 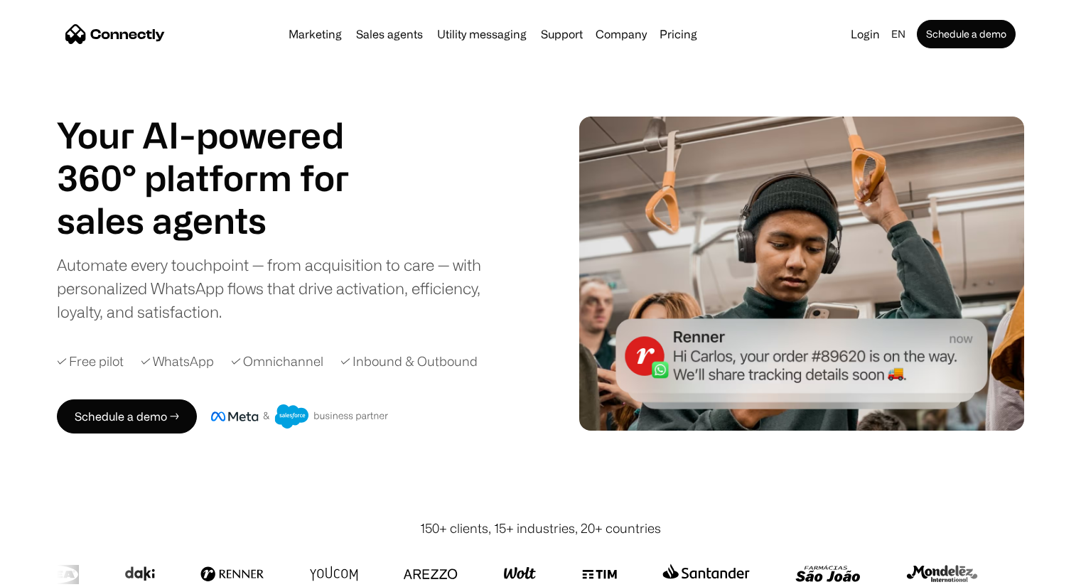 What do you see at coordinates (177, 361) in the screenshot?
I see `div: ✓ WhatsApp` at bounding box center [177, 361].